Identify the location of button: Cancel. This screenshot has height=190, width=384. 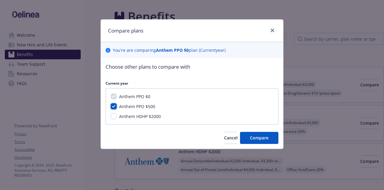
(231, 138).